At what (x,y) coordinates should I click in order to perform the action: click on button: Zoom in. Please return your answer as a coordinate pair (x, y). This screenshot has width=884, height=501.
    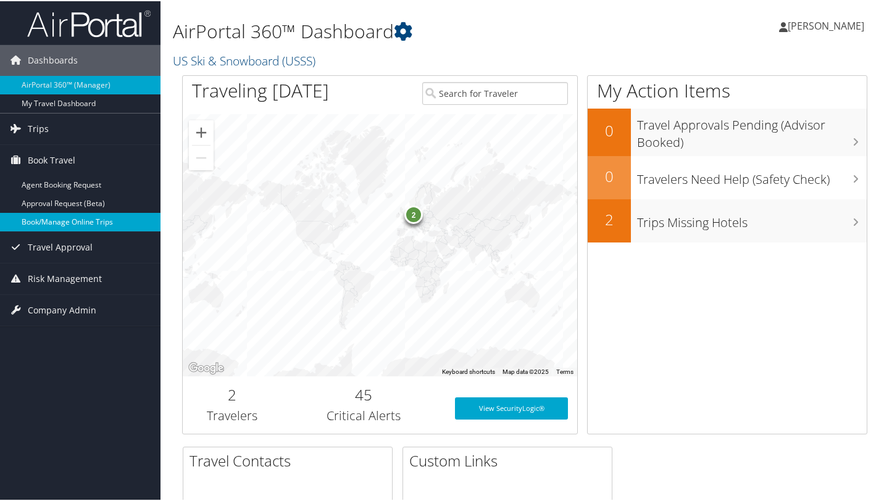
    Looking at the image, I should click on (201, 131).